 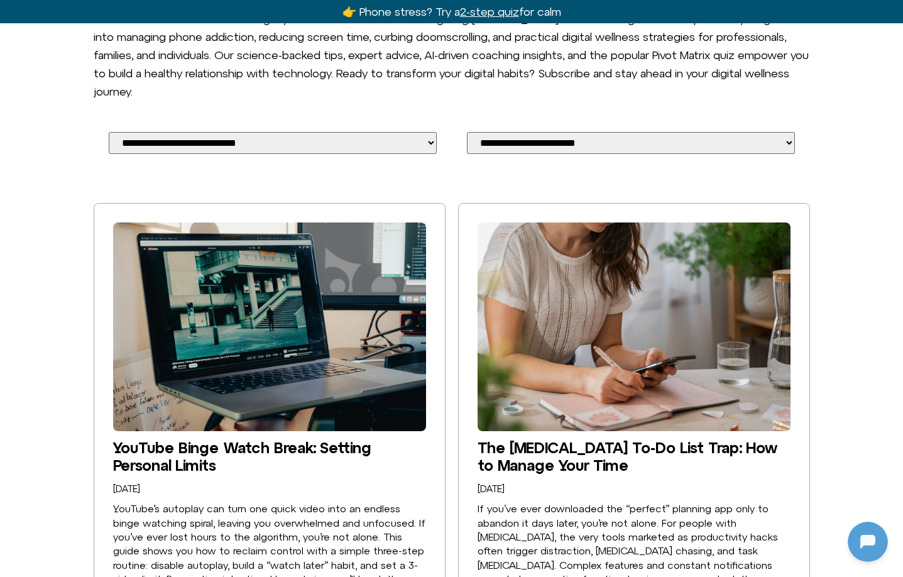 What do you see at coordinates (634, 327) in the screenshot?
I see `img: Image of person on their phone and writing on physical journal` at bounding box center [634, 327].